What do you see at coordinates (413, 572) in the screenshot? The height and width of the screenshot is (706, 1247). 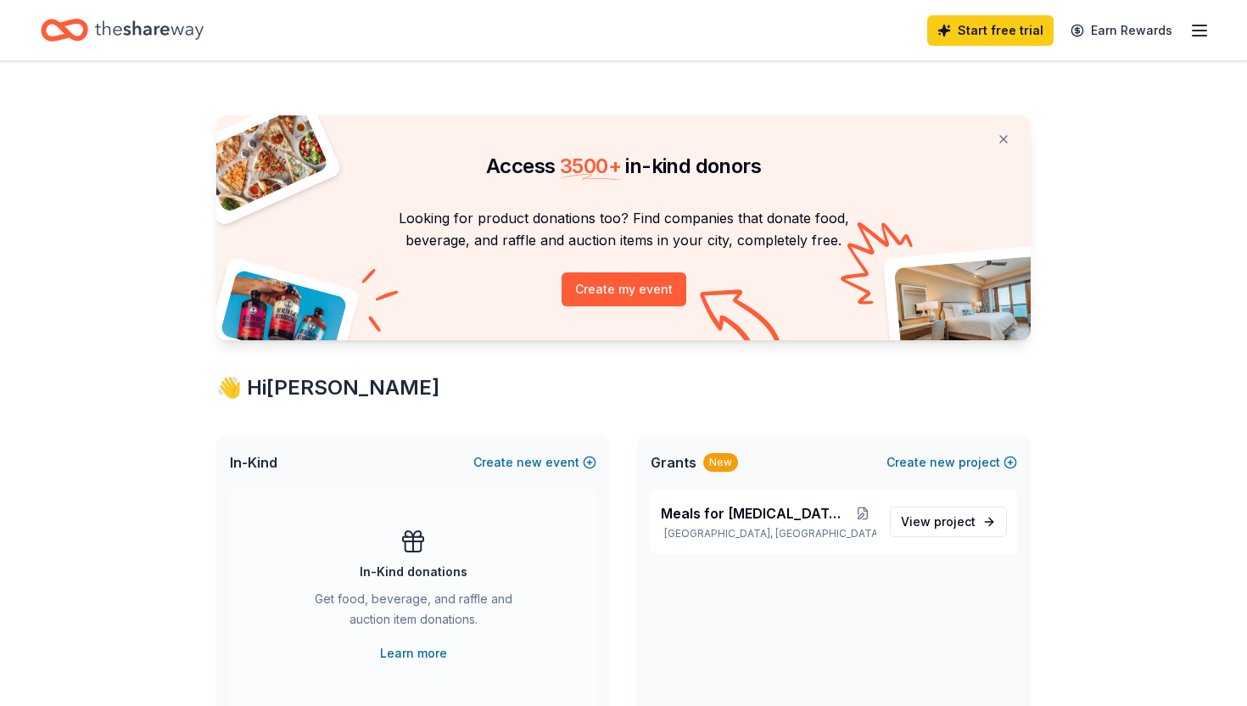 I see `div: In-Kind donations` at bounding box center [413, 572].